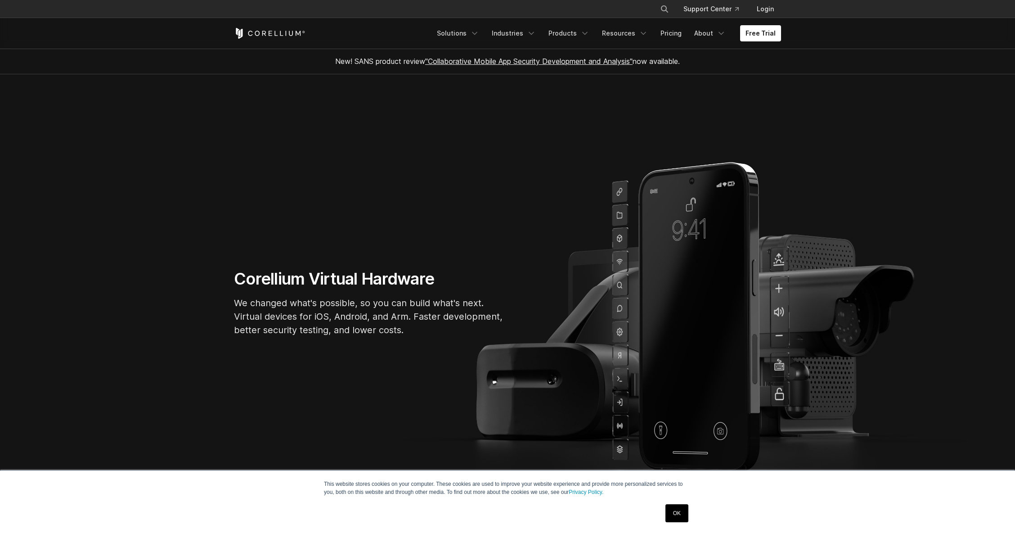 The width and height of the screenshot is (1015, 534). I want to click on a: Industries, so click(514, 33).